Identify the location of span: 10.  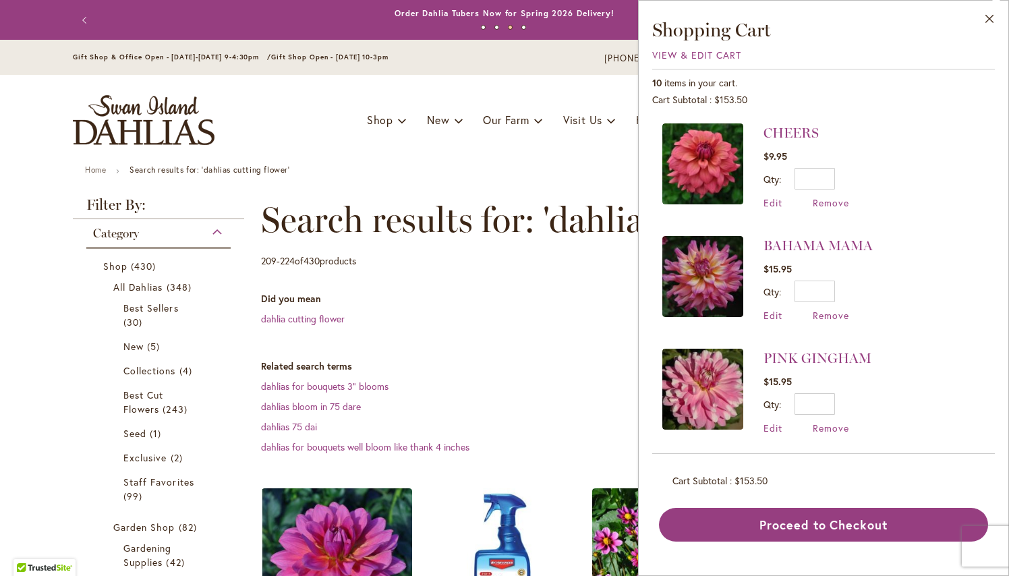
(657, 82).